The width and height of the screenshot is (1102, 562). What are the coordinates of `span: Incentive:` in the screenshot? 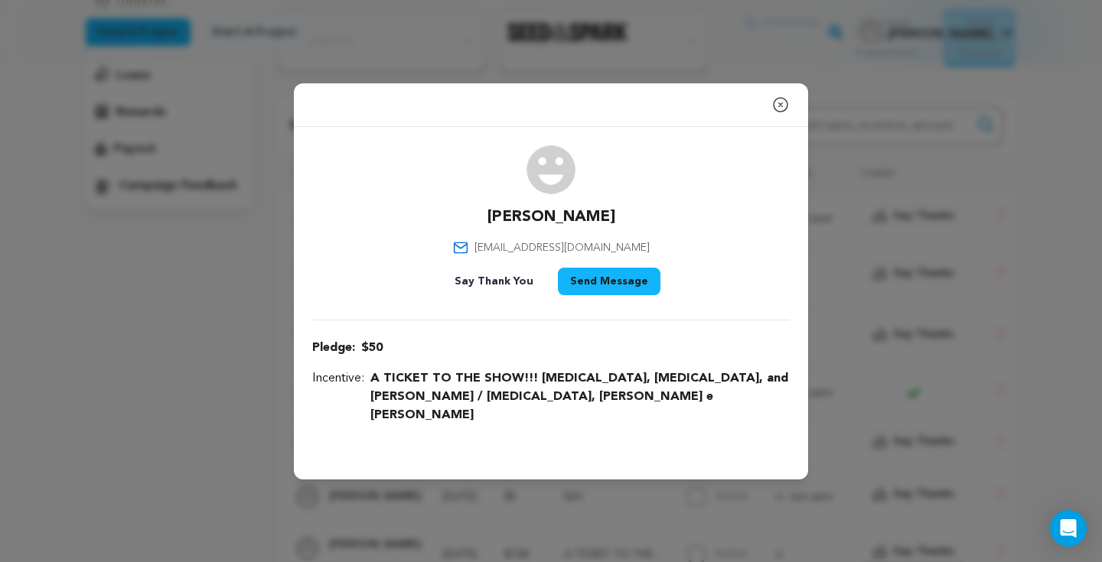 It's located at (338, 397).